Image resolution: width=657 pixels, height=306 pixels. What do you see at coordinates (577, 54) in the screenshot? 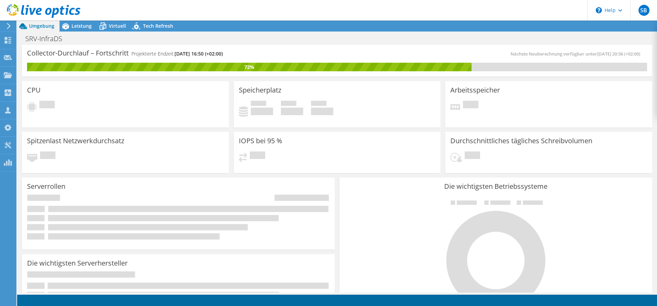
I see `span: Nächste Neuberechnung verfügbar unter` at bounding box center [577, 54].